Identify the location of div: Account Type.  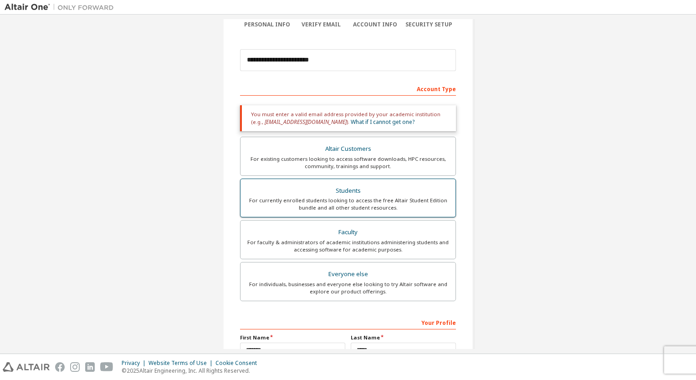
(348, 88).